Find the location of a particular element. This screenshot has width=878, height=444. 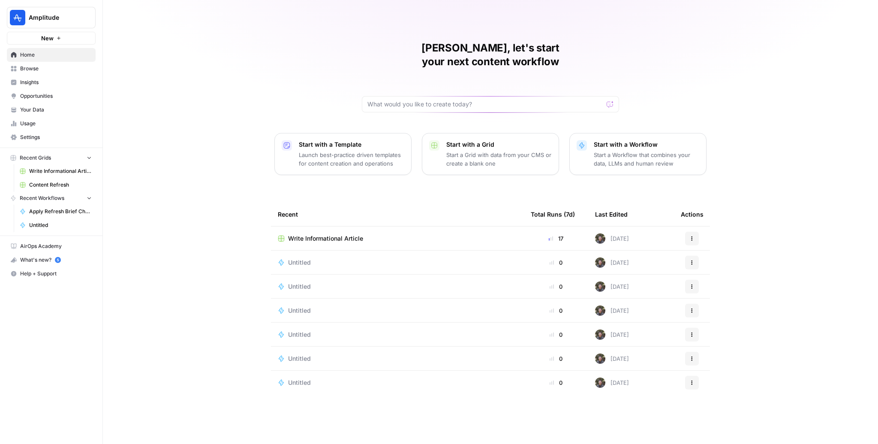

div: Recent is located at coordinates (398, 214).